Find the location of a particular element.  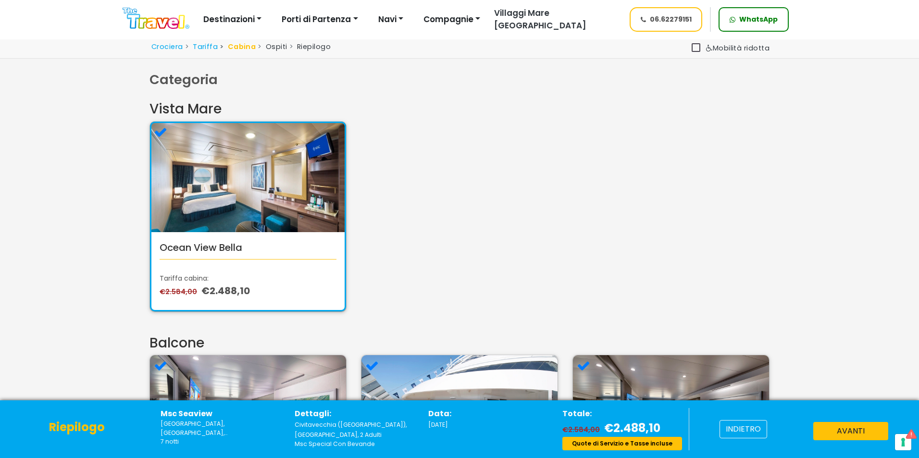

p: Msc Seaview is located at coordinates (220, 414).